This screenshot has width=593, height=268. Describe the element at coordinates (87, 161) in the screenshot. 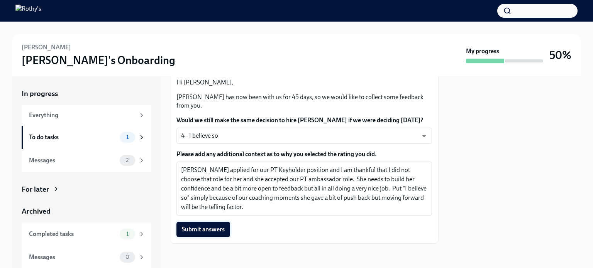

I see `a: Messages2` at that location.